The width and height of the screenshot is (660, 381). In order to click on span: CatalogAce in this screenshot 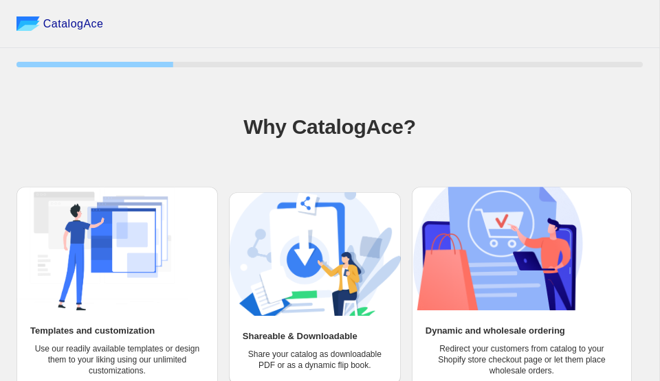, I will do `click(74, 24)`.